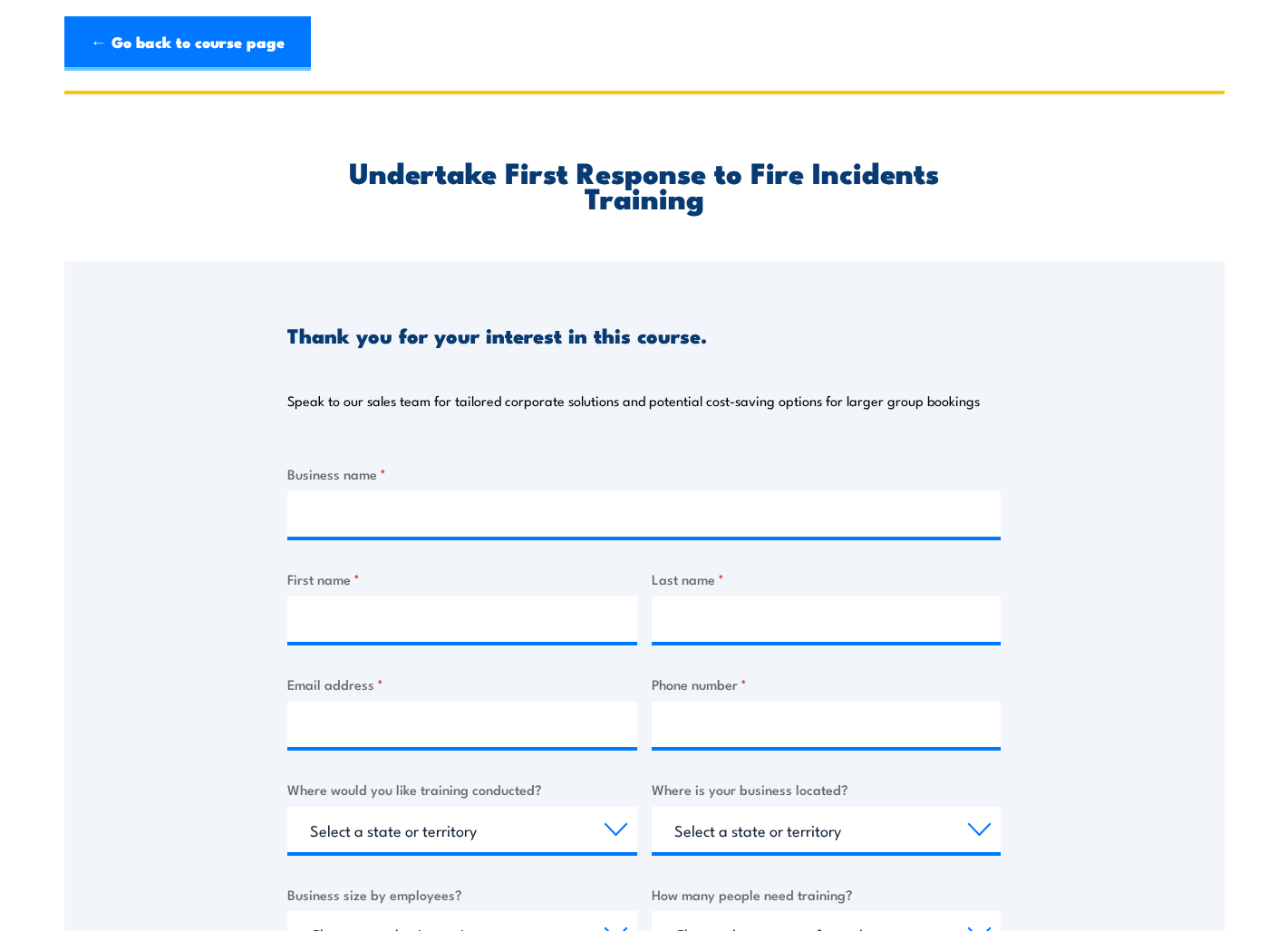  What do you see at coordinates (827, 789) in the screenshot?
I see `label: Where is your business located?` at bounding box center [827, 789].